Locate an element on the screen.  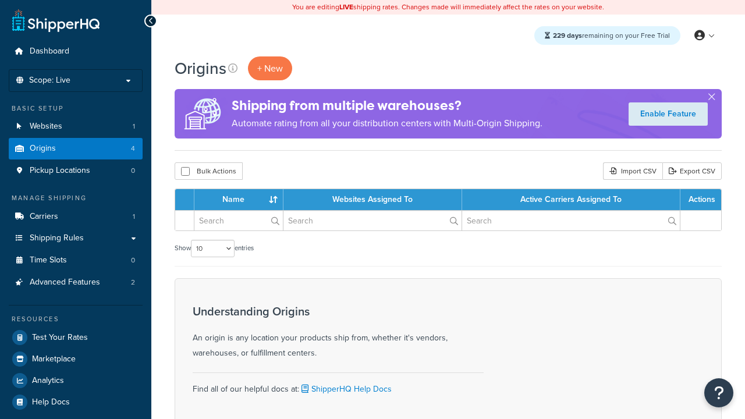
a: Carriers 1 is located at coordinates (76, 217).